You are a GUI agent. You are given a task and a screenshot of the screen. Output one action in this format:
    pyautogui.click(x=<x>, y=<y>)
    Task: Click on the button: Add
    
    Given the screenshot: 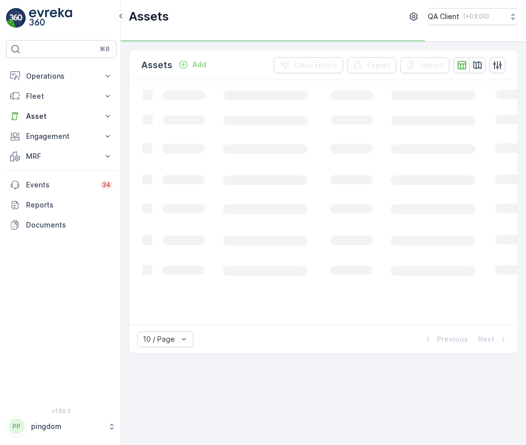 What is the action you would take?
    pyautogui.click(x=192, y=65)
    